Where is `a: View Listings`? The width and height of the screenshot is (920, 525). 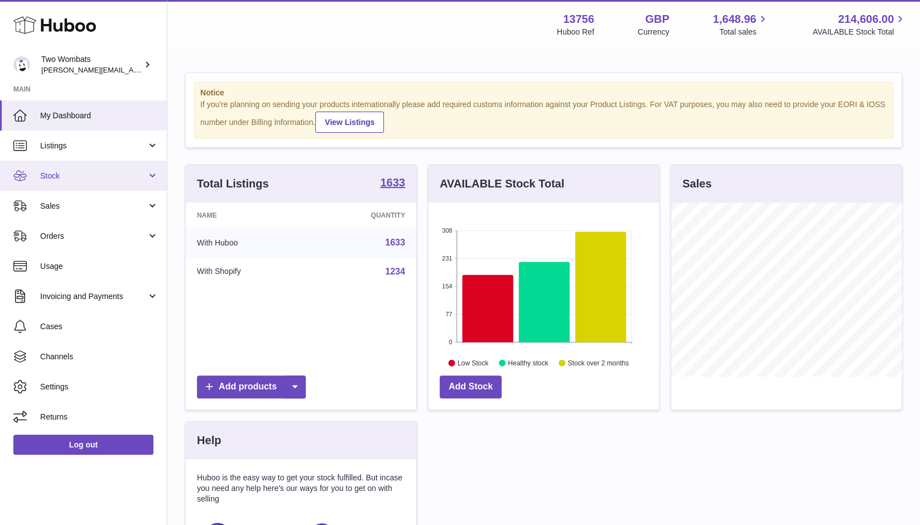 a: View Listings is located at coordinates (349, 122).